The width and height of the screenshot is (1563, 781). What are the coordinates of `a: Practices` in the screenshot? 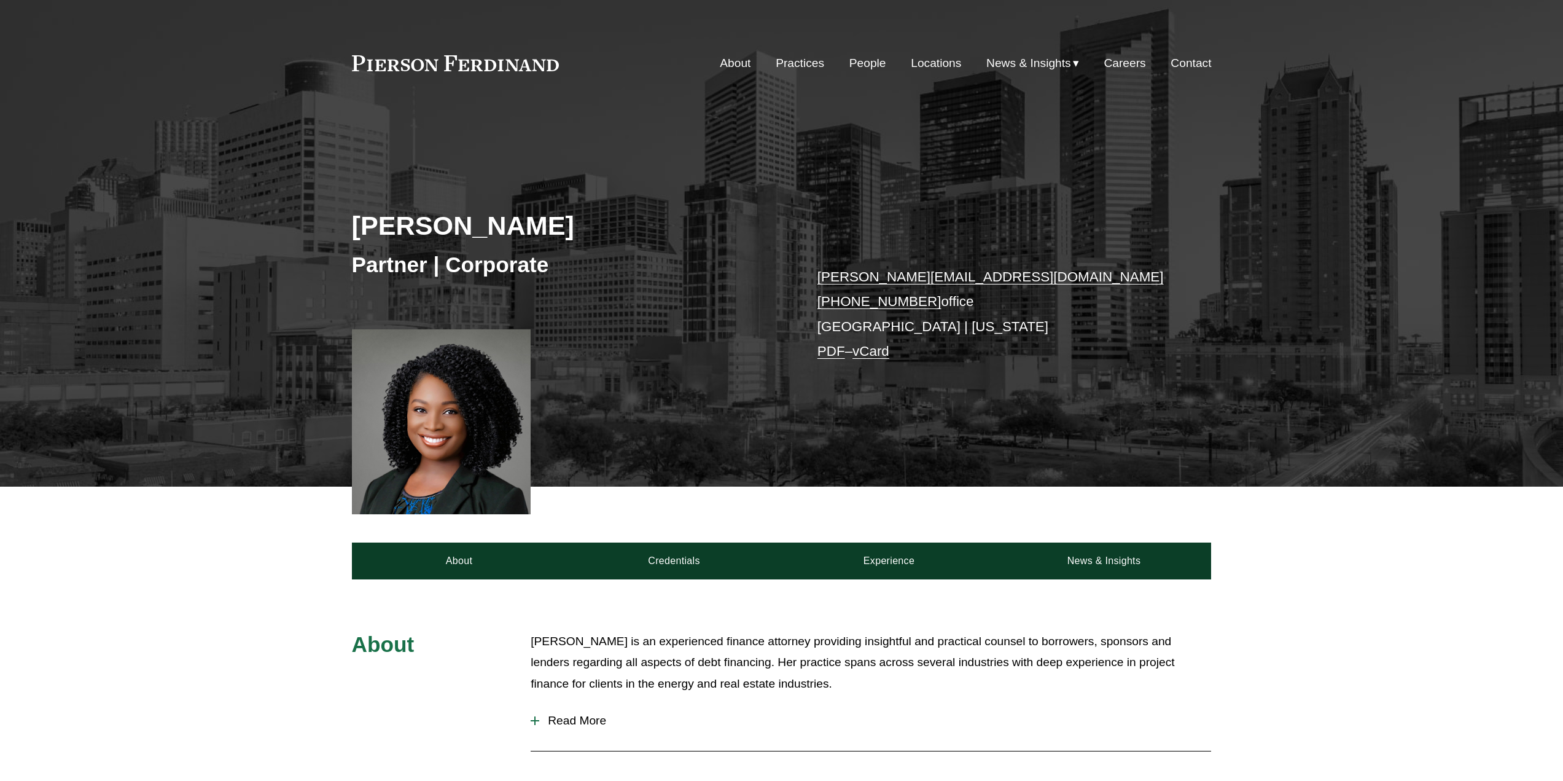 It's located at (800, 63).